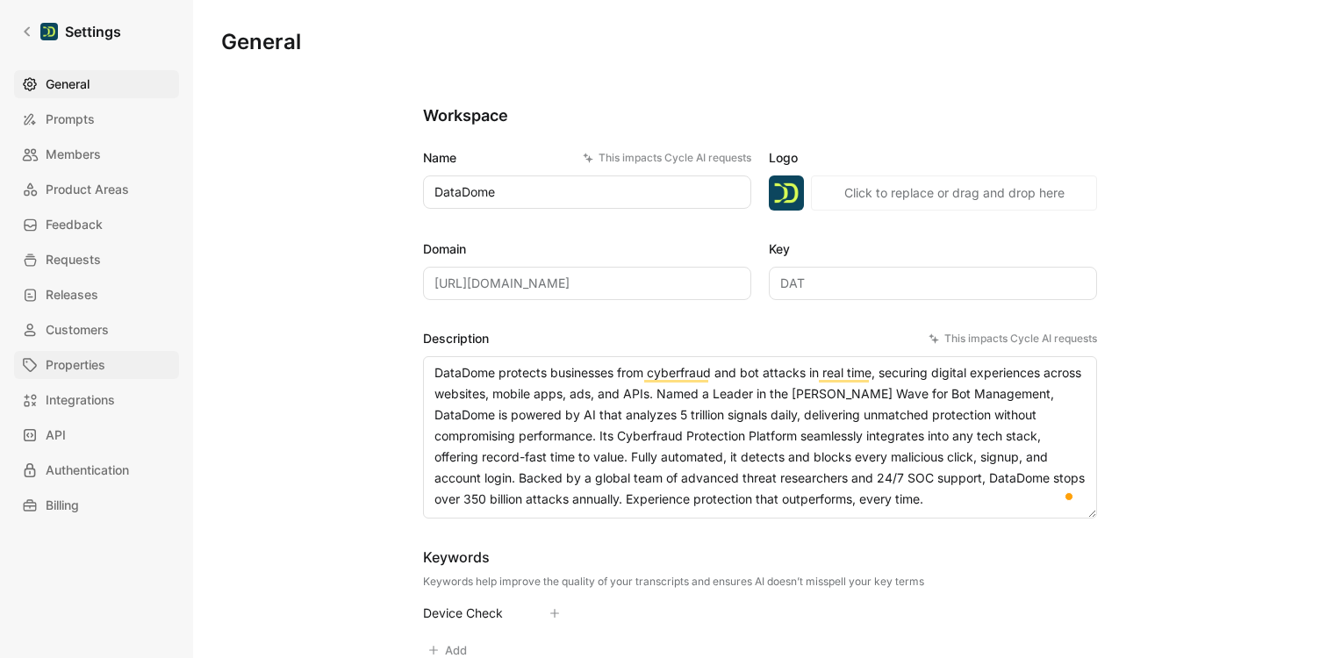 Image resolution: width=1327 pixels, height=658 pixels. I want to click on button: Click to replace or drag and drop here, so click(954, 193).